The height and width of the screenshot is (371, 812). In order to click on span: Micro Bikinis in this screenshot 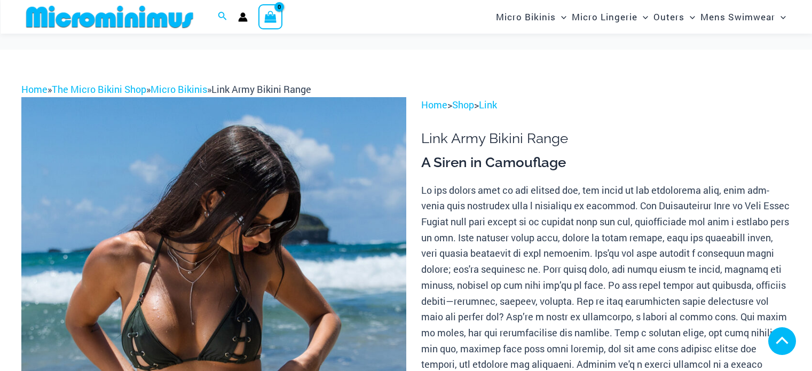, I will do `click(526, 17)`.